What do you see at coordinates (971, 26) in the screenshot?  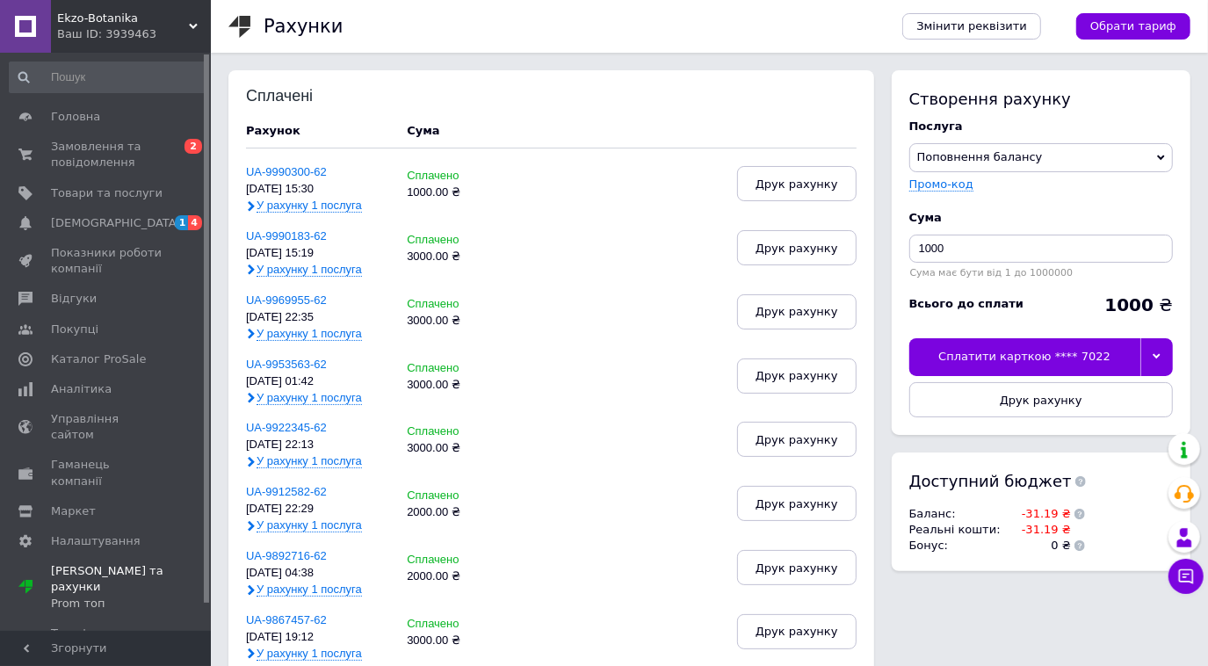 I see `span: Змінити реквізити` at bounding box center [971, 26].